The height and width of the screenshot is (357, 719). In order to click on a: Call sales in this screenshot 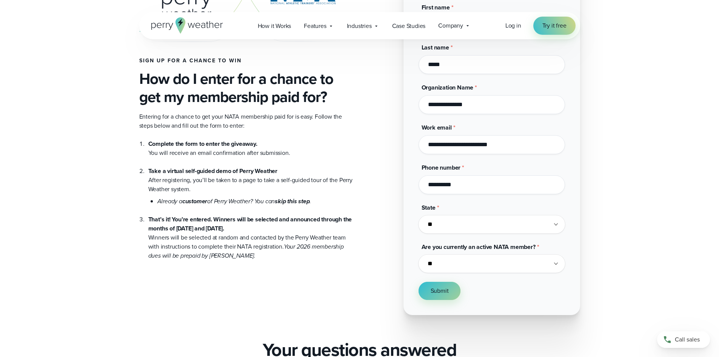, I will do `click(684, 340)`.